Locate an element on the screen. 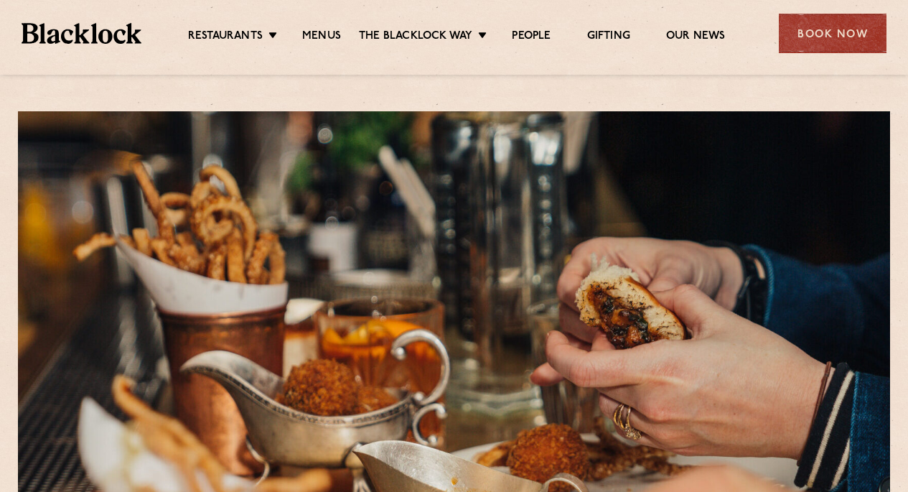 Image resolution: width=908 pixels, height=492 pixels. a: People is located at coordinates (531, 37).